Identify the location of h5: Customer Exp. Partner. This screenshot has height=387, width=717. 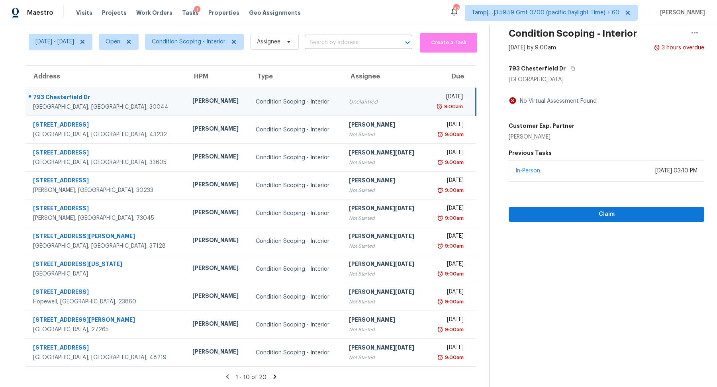
(541, 126).